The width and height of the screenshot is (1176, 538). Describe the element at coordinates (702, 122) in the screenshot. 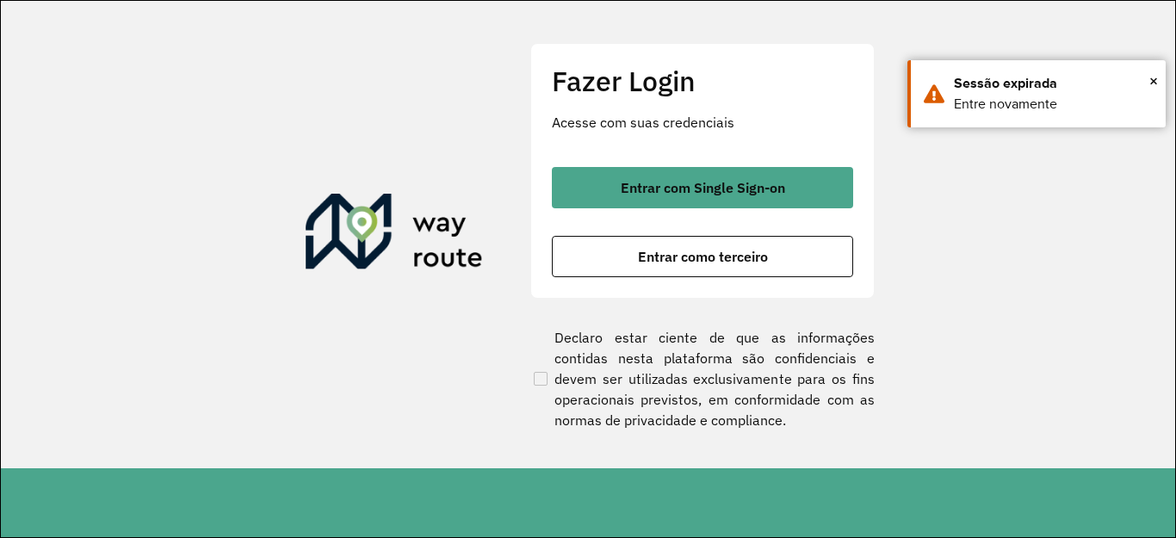

I see `p: Acesse com suas credenciais` at that location.